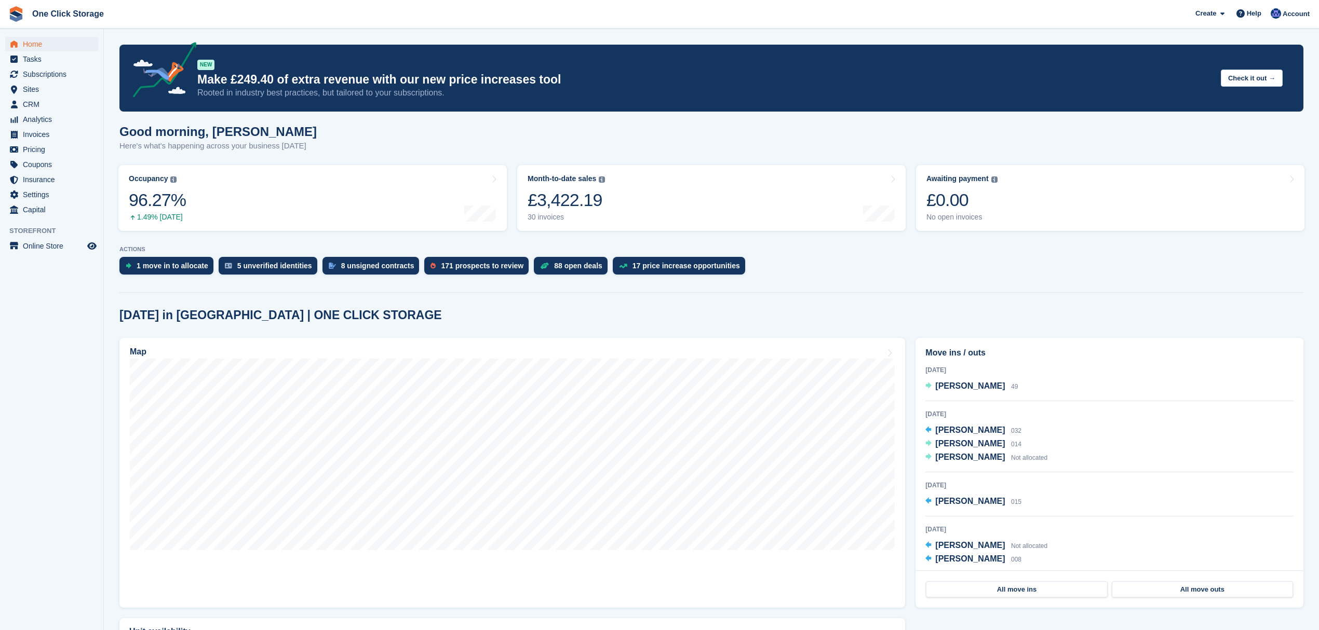  What do you see at coordinates (275, 266) in the screenshot?
I see `div: 5 unverified identities` at bounding box center [275, 266].